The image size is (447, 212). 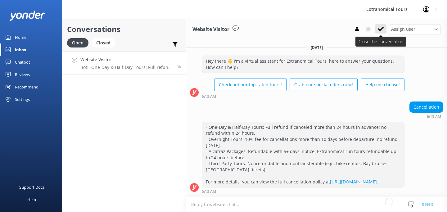 What do you see at coordinates (250, 85) in the screenshot?
I see `button: Check out our top-rated tours!` at bounding box center [250, 85].